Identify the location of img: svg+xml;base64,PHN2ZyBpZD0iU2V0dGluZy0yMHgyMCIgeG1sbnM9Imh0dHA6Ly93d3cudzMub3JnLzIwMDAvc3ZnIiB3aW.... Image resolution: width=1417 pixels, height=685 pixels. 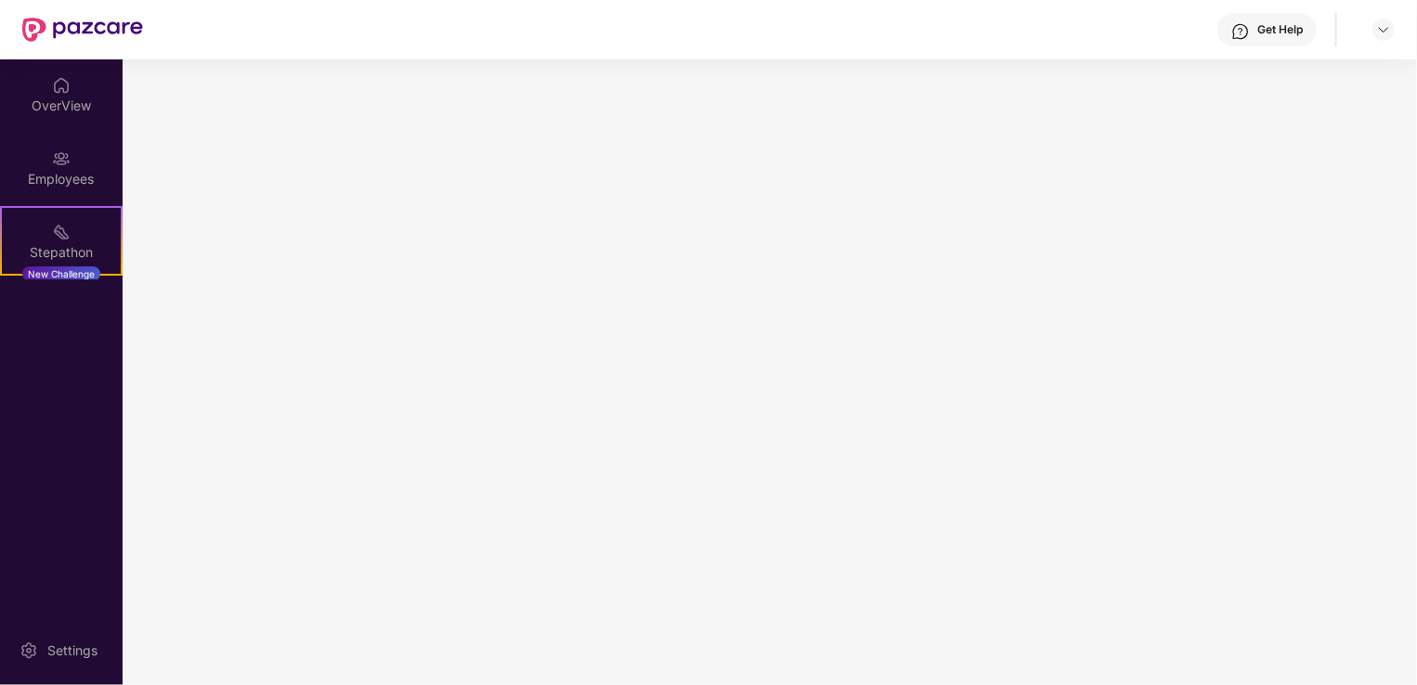
(29, 651).